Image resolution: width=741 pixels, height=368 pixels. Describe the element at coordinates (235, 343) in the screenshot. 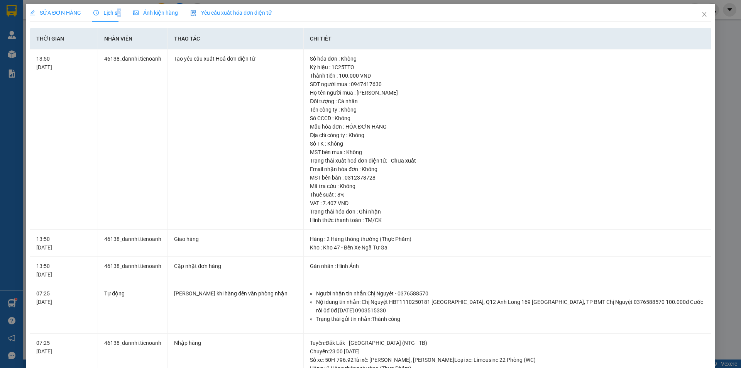

I see `div: Nhập hàng` at that location.